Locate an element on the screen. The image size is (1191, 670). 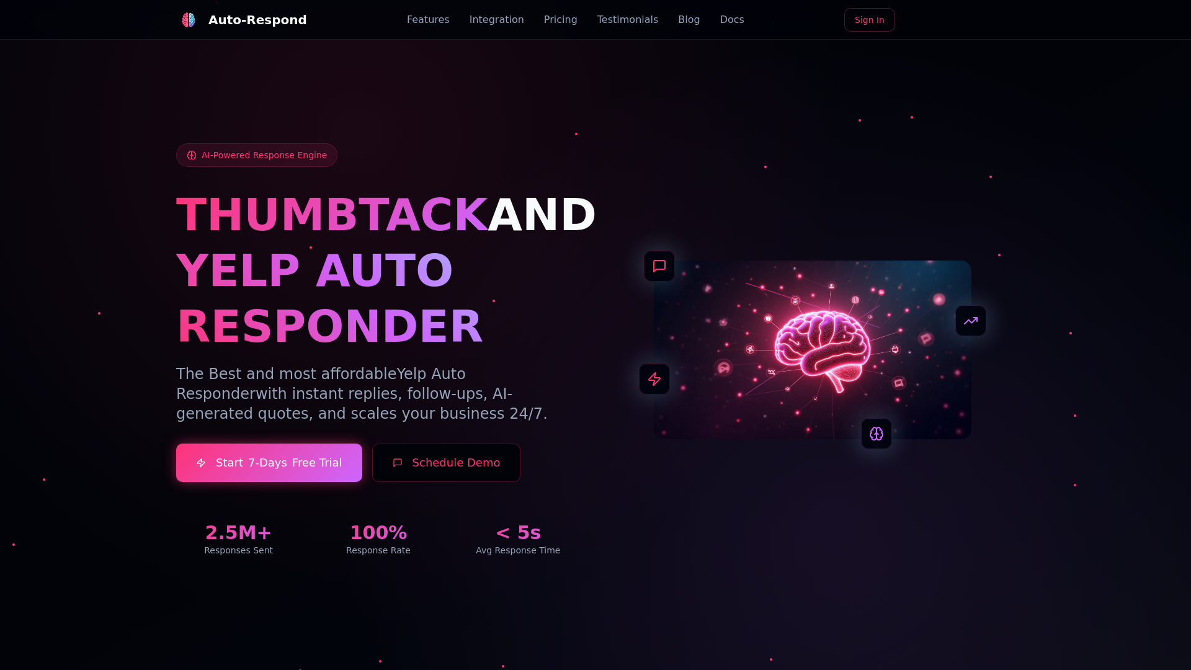
a: Auto-Respond LogoAuto-Respond is located at coordinates (241, 20).